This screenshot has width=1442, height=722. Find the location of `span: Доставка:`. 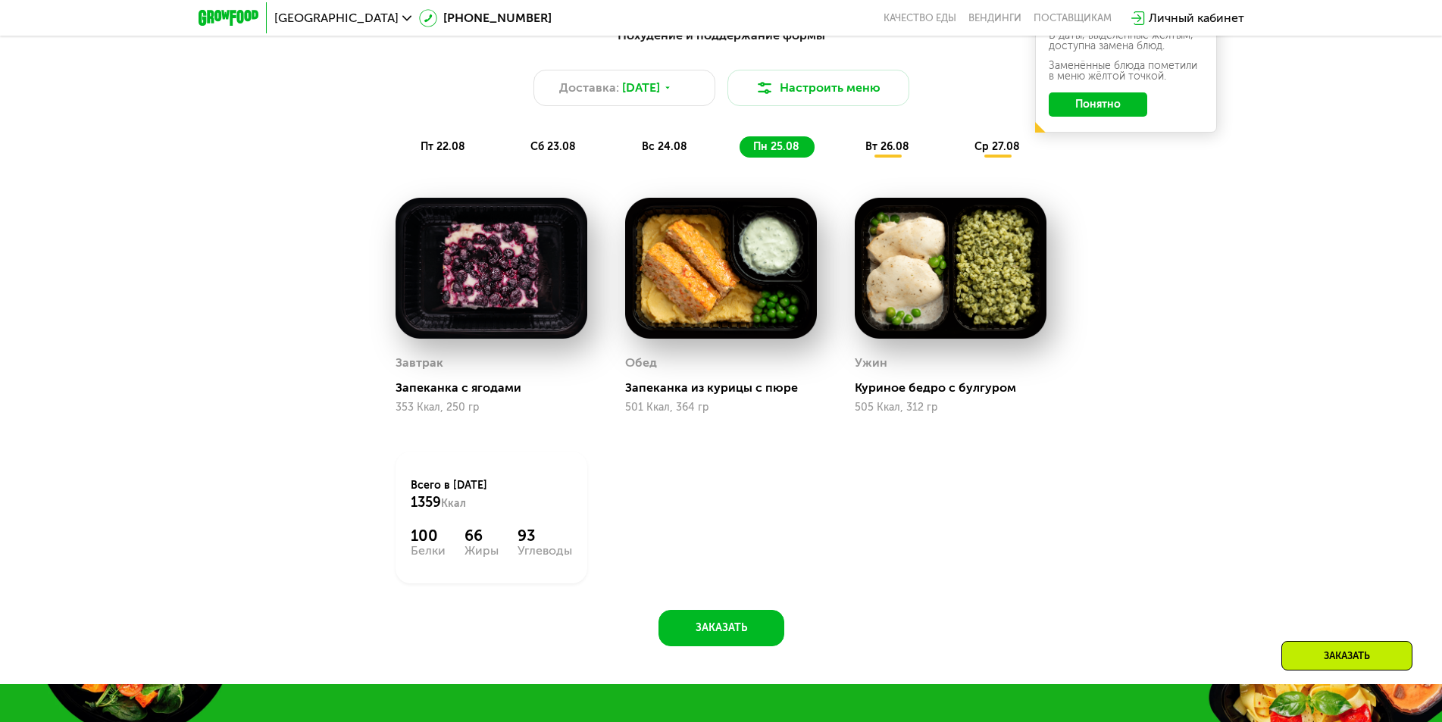

span: Доставка: is located at coordinates (589, 88).